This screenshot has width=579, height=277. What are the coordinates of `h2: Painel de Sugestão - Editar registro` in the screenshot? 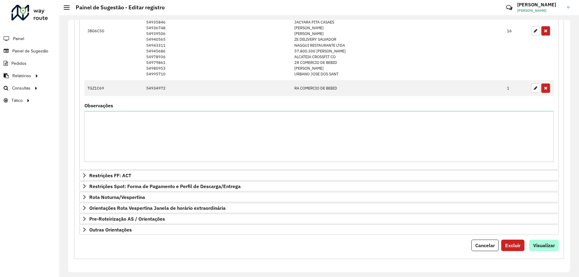 It's located at (117, 8).